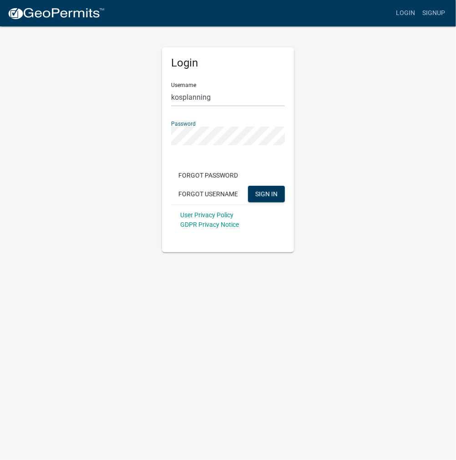 The height and width of the screenshot is (460, 456). What do you see at coordinates (228, 63) in the screenshot?
I see `h5: Login` at bounding box center [228, 63].